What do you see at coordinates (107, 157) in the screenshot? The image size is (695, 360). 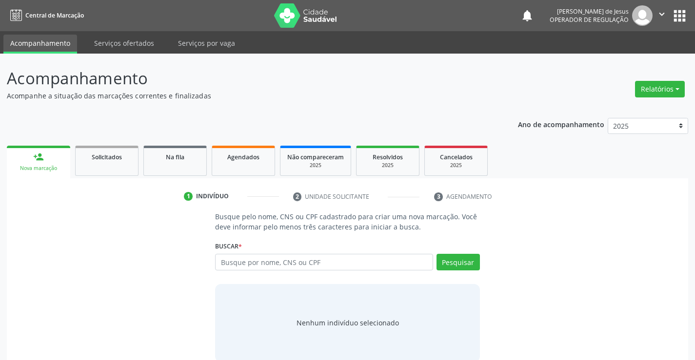 I see `span: Solicitados` at bounding box center [107, 157].